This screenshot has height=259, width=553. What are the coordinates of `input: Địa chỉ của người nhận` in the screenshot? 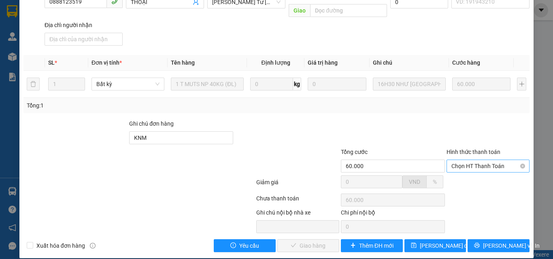 It's located at (83, 39).